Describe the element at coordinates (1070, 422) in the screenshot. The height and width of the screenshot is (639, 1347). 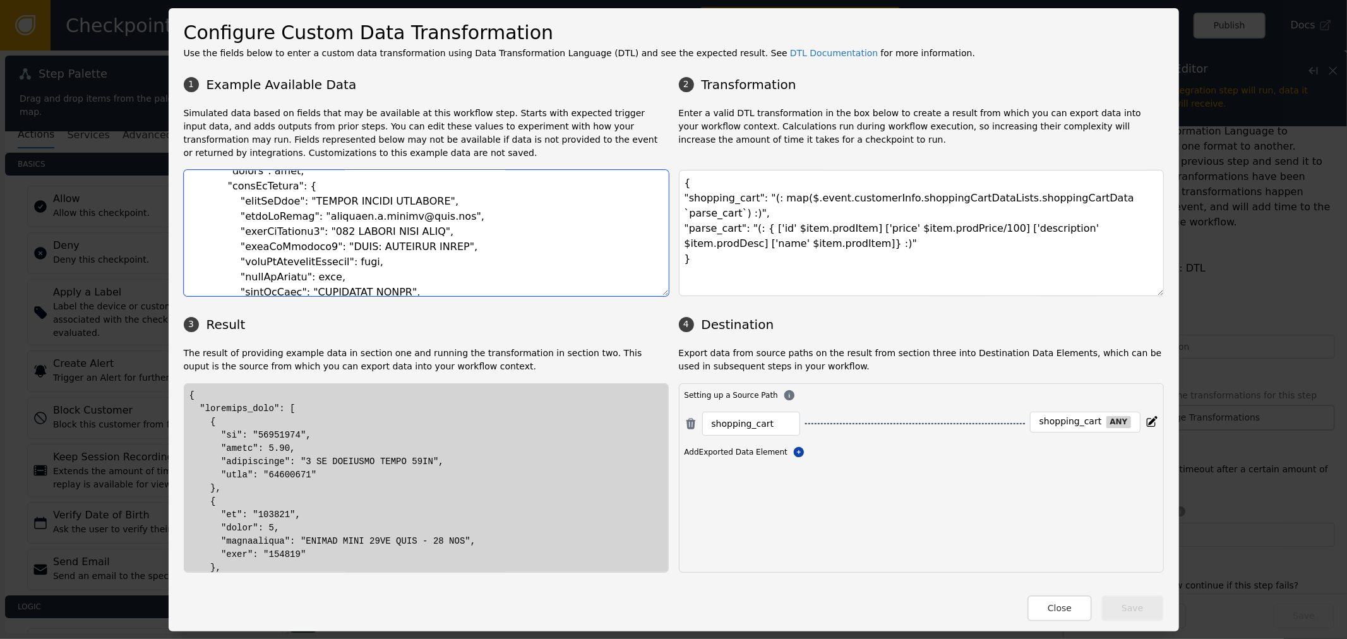
I see `div: shopping_cart` at that location.